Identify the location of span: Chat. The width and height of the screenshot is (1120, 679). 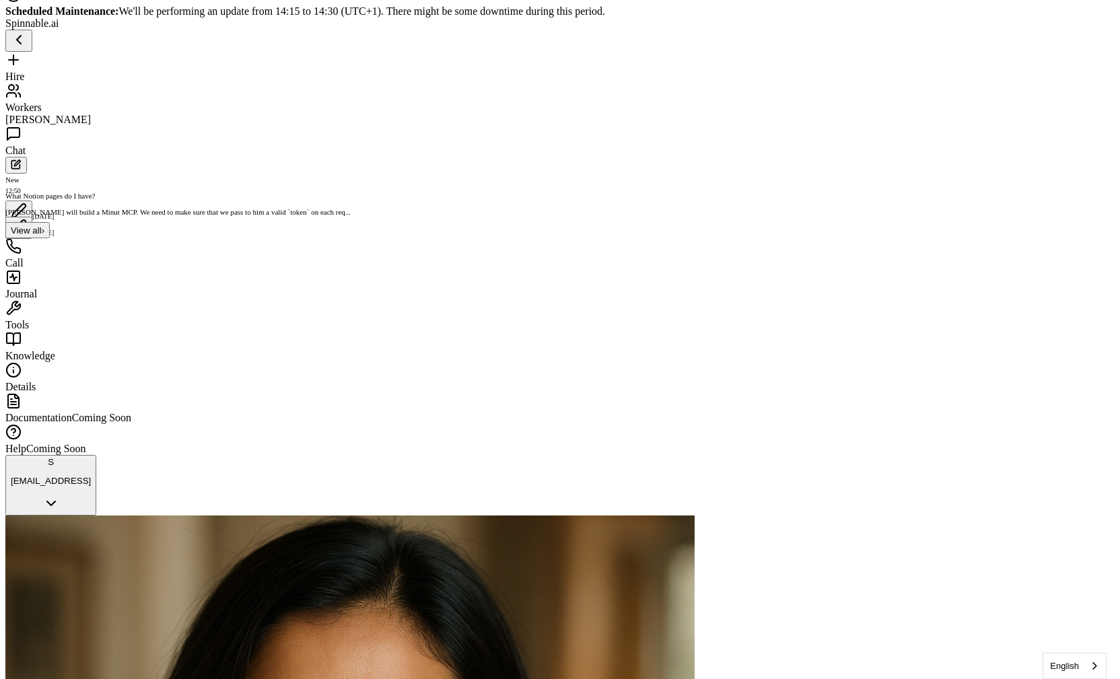
(15, 150).